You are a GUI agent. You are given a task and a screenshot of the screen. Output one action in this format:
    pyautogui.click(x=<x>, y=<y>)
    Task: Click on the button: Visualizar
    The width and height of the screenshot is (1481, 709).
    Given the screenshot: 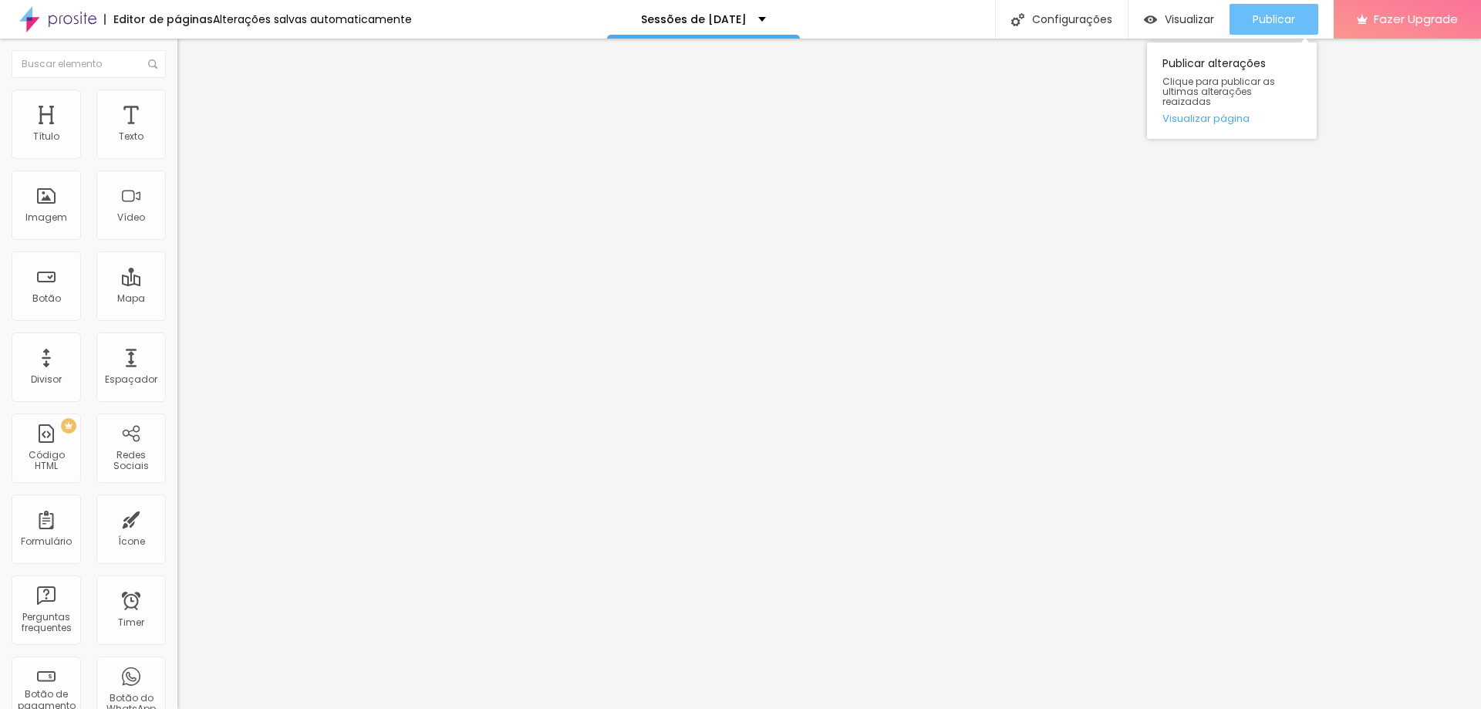 What is the action you would take?
    pyautogui.click(x=1178, y=19)
    